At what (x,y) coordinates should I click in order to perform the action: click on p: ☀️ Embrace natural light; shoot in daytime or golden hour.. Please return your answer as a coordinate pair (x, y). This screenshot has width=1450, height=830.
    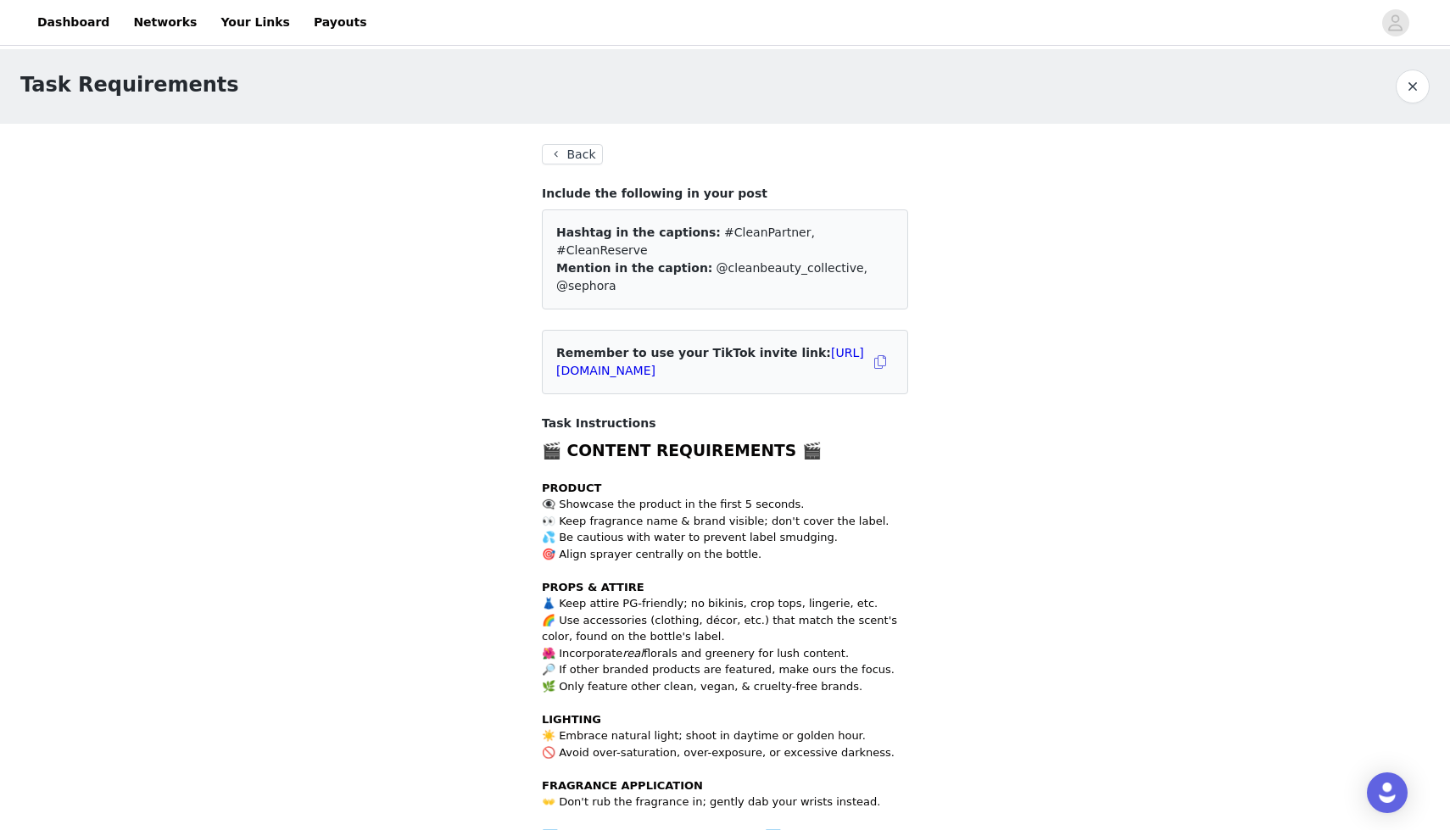
    Looking at the image, I should click on (725, 736).